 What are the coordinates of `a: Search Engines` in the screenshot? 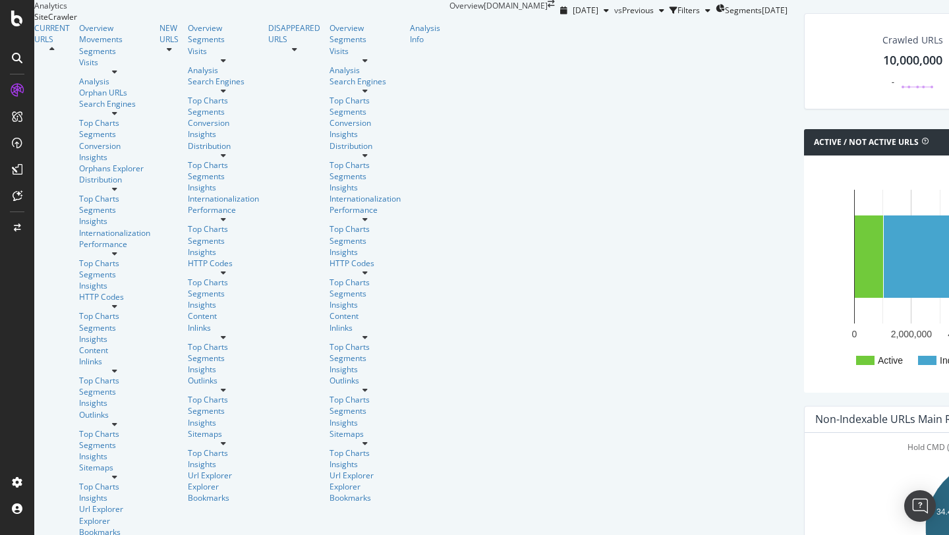 It's located at (365, 81).